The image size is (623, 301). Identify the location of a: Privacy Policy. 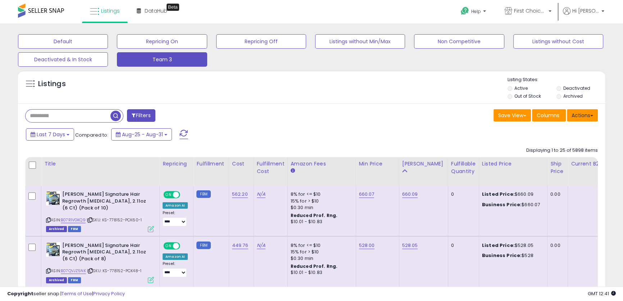
(109, 293).